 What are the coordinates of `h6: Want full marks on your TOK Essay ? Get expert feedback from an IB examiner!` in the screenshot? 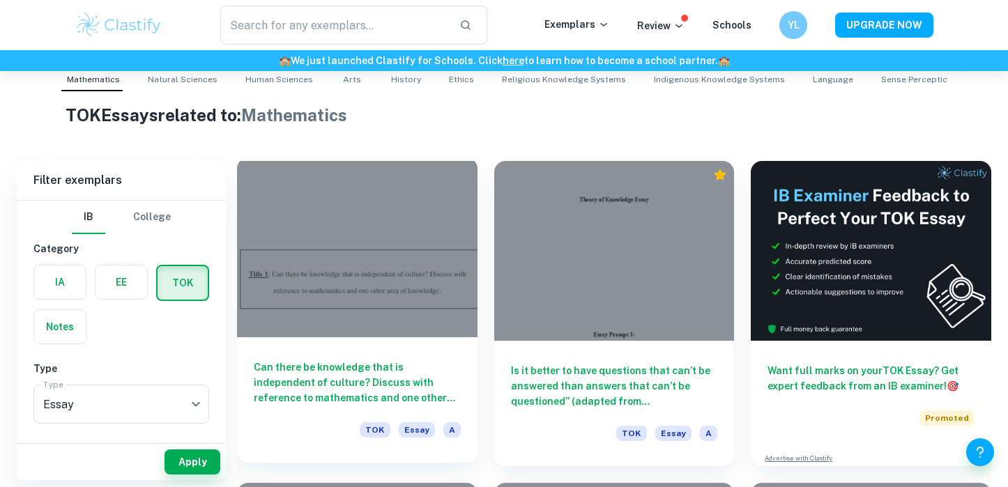 It's located at (871, 378).